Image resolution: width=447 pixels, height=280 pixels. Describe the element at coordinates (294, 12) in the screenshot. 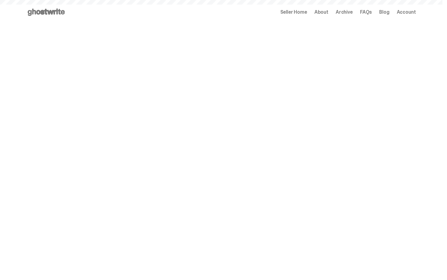

I see `span: Seller Home` at that location.